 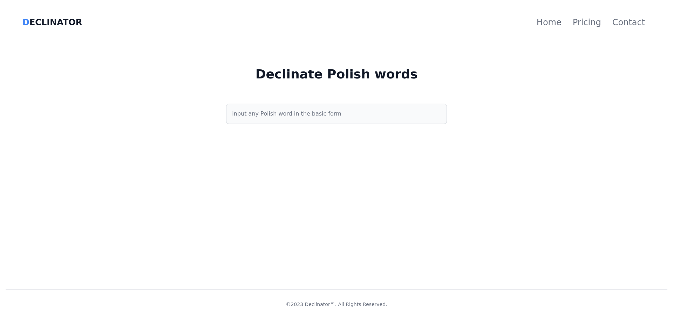 What do you see at coordinates (336, 304) in the screenshot?
I see `span: © 2023 . All Rights Reserved.` at bounding box center [336, 304].